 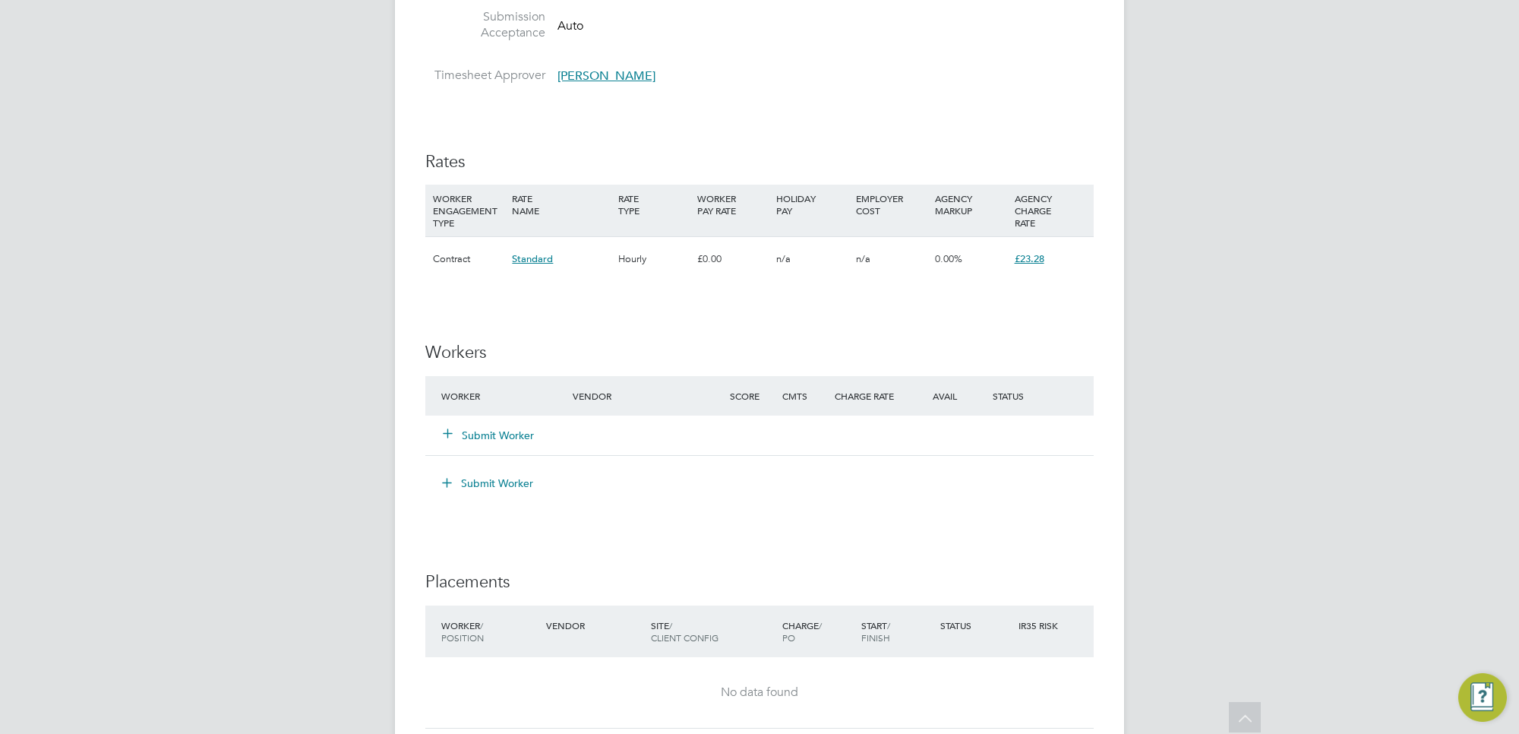 I want to click on div: Hourly, so click(x=654, y=259).